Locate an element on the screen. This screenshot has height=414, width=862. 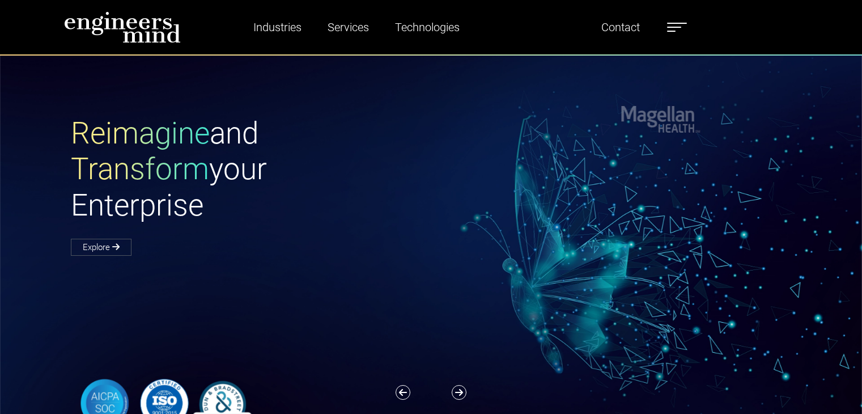
a: Technologies is located at coordinates (427, 27).